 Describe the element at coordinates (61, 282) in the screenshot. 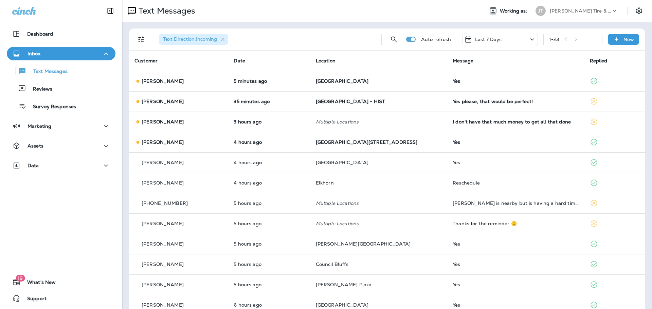

I see `button: 19What's New` at that location.